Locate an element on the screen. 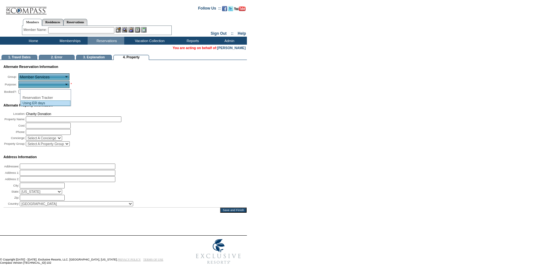 This screenshot has width=540, height=279. li: Reservation Tracker is located at coordinates (46, 98).